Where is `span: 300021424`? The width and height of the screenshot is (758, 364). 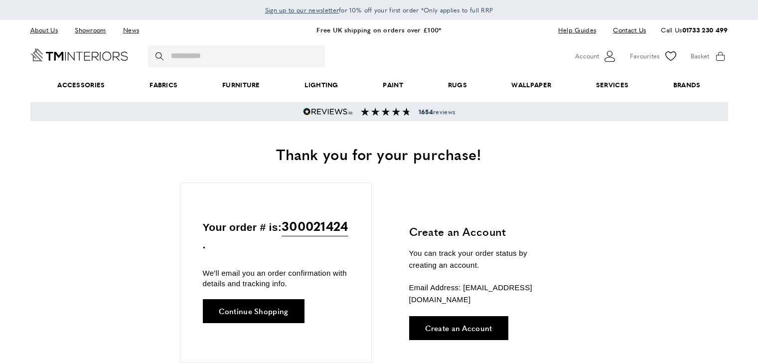
span: 300021424 is located at coordinates (315, 226).